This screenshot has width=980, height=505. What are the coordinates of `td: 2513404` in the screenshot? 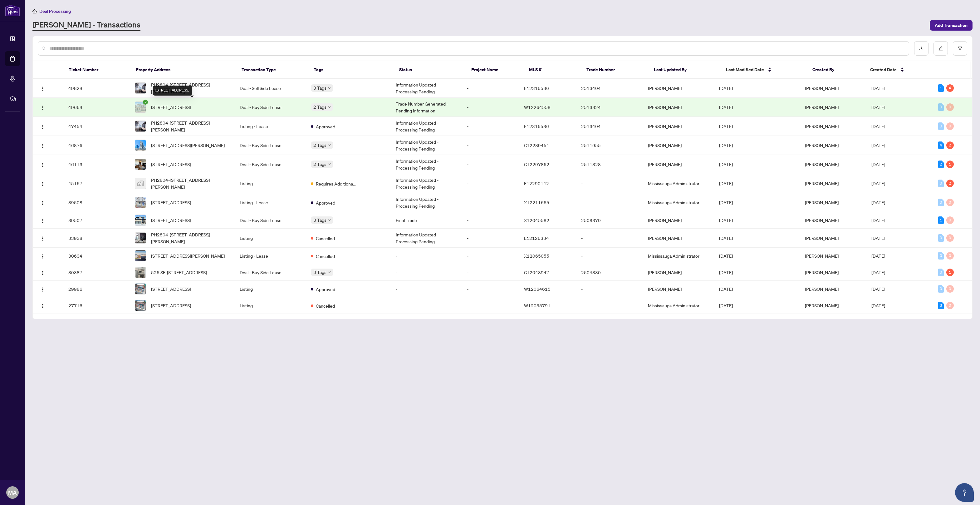 It's located at (609, 126).